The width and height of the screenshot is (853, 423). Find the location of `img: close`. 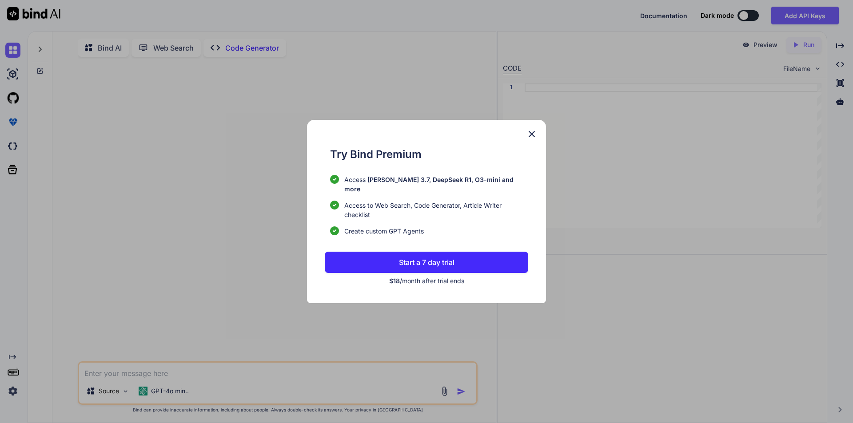

img: close is located at coordinates (532, 134).